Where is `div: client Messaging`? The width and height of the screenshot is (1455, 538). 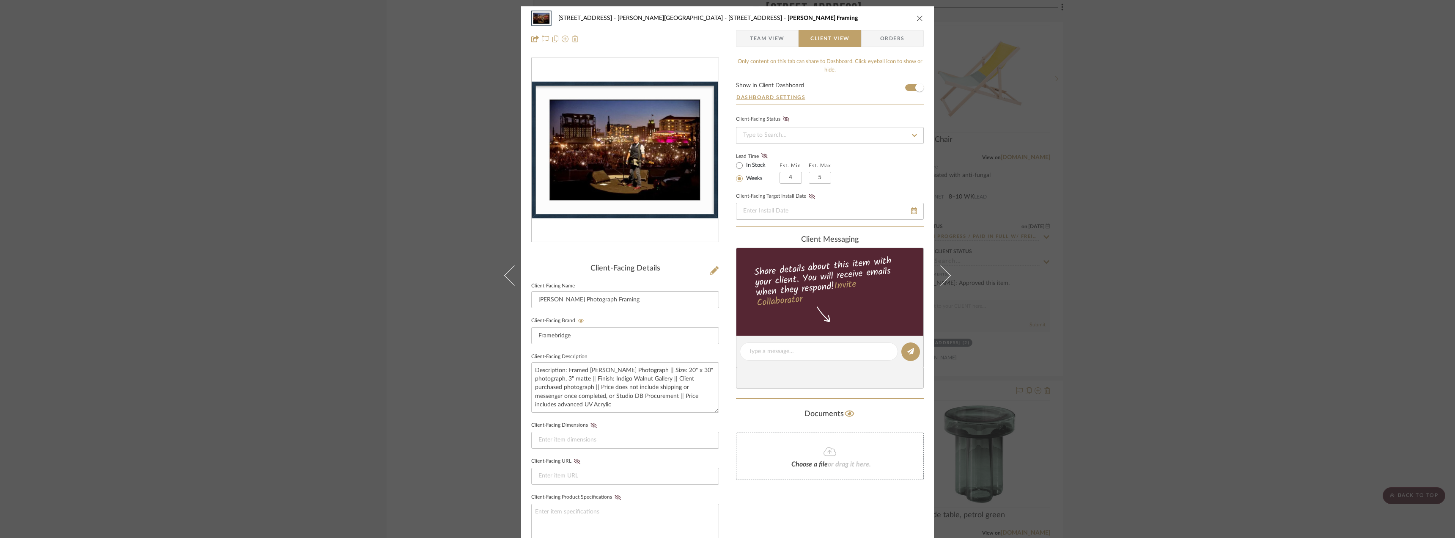
div: client Messaging is located at coordinates (830, 240).